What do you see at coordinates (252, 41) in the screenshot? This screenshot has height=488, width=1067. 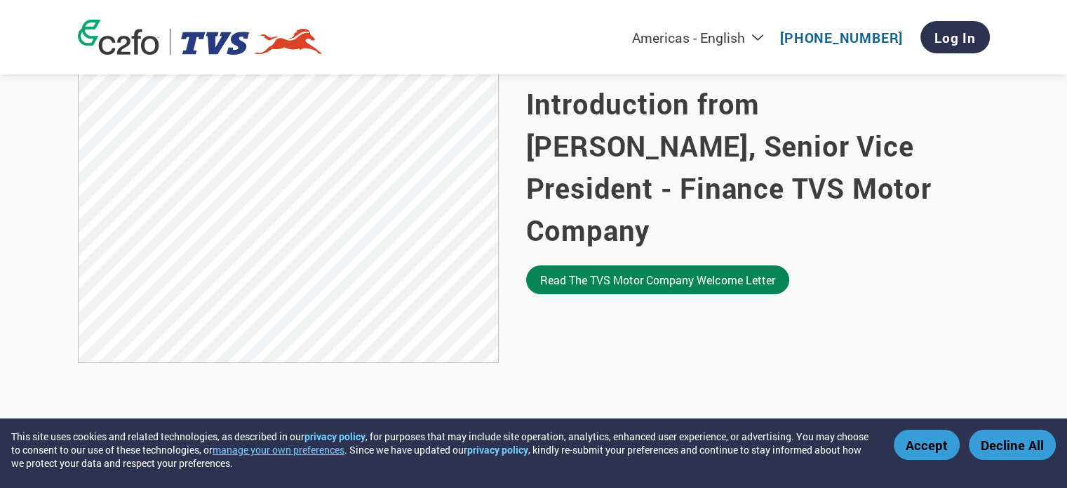 I see `img: TVS Motor Company` at bounding box center [252, 41].